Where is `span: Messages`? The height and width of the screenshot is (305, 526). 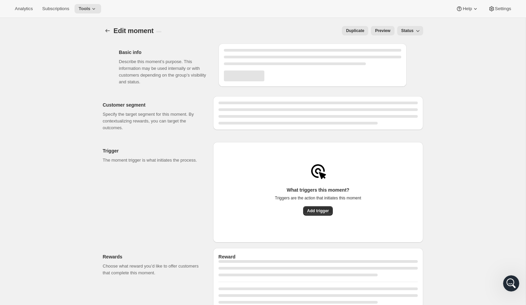 span: Messages is located at coordinates (101, 230).